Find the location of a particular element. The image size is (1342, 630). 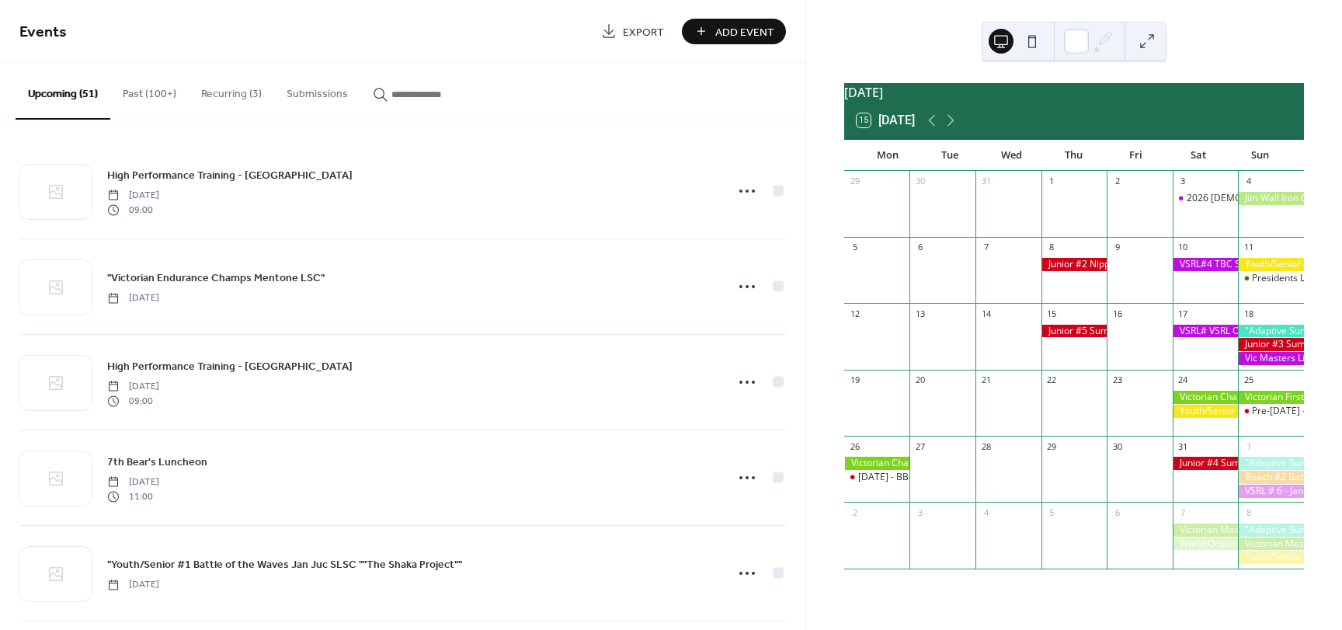

div: 12 is located at coordinates (854, 313).